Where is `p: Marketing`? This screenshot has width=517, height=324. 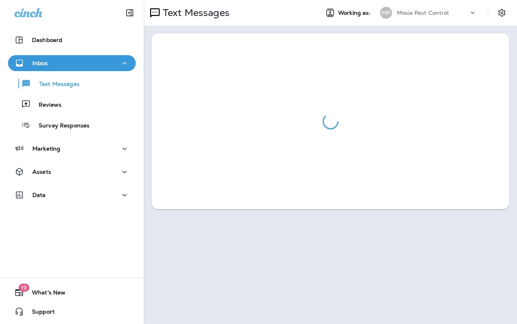
p: Marketing is located at coordinates (46, 148).